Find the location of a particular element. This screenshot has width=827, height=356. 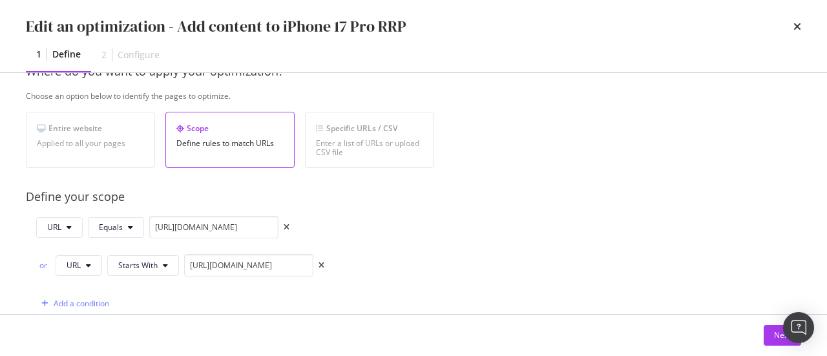

div: 1 is located at coordinates (39, 54).